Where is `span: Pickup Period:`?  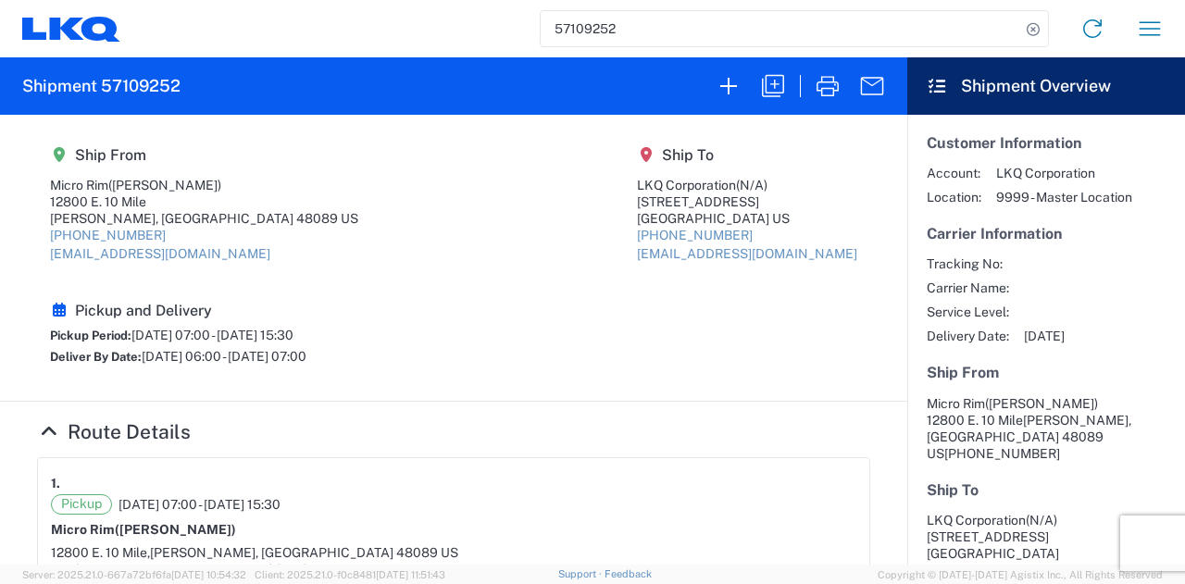 span: Pickup Period: is located at coordinates (91, 335).